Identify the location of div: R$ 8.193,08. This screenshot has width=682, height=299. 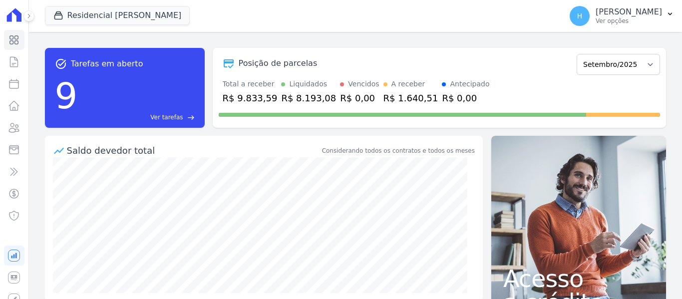
(309, 98).